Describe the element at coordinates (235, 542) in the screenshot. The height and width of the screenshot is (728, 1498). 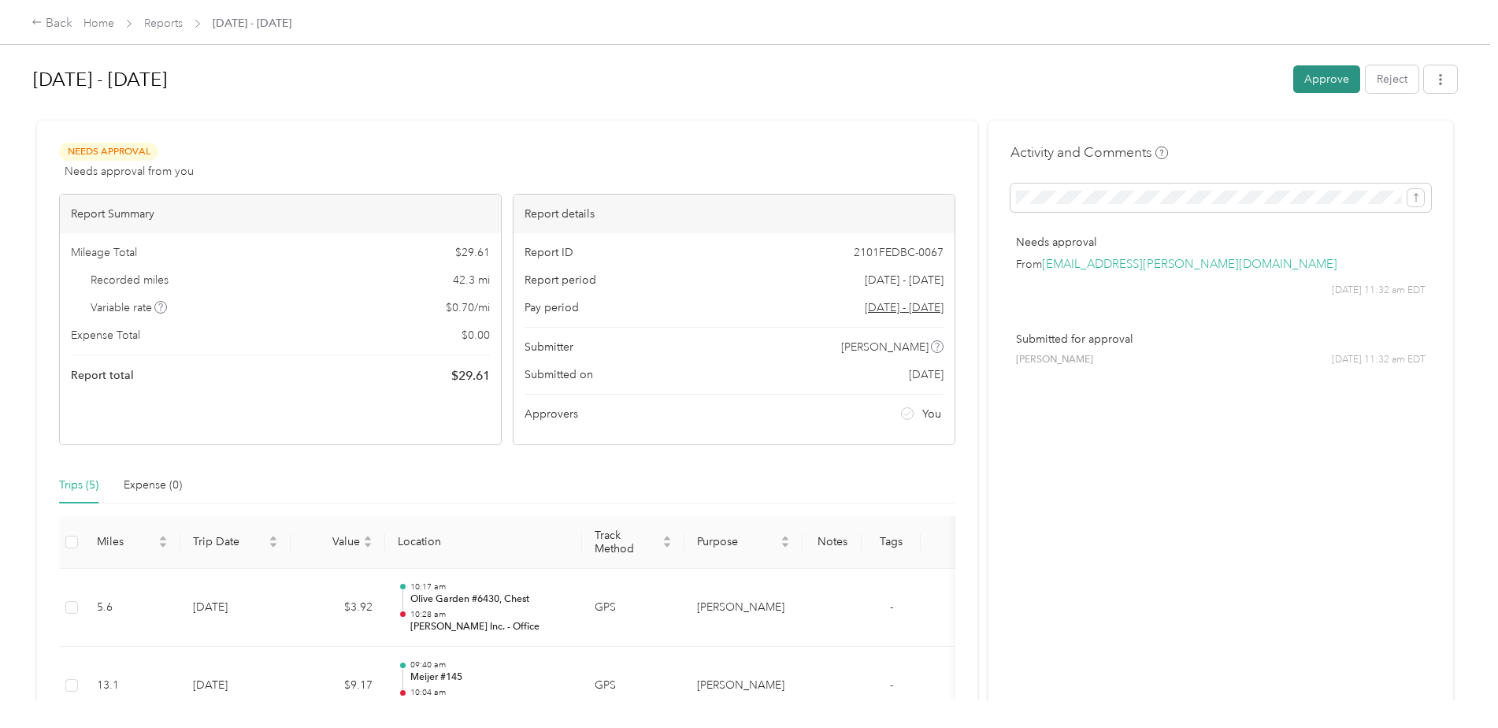
I see `th: Trip Date` at that location.